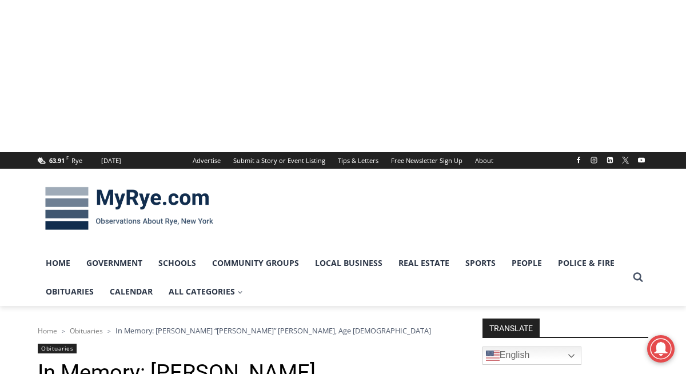 This screenshot has height=374, width=686. What do you see at coordinates (67, 157) in the screenshot?
I see `span: F` at bounding box center [67, 157].